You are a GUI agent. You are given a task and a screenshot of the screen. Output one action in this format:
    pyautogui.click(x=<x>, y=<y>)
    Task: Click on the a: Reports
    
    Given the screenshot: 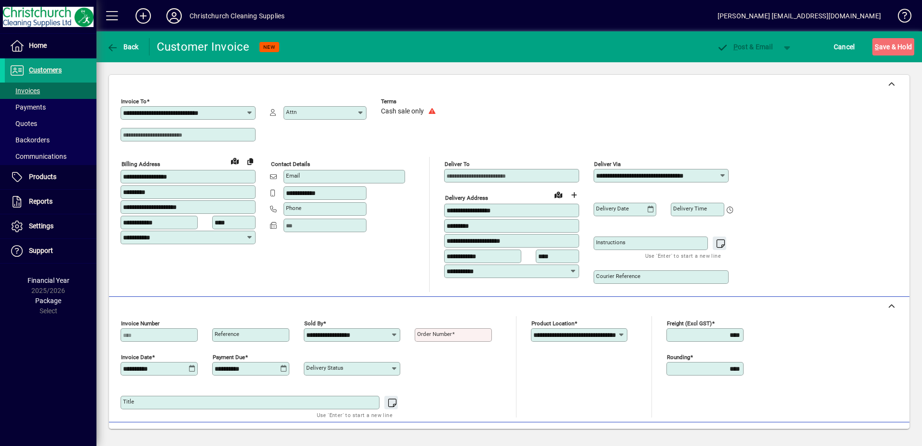 What is the action you would take?
    pyautogui.click(x=51, y=202)
    